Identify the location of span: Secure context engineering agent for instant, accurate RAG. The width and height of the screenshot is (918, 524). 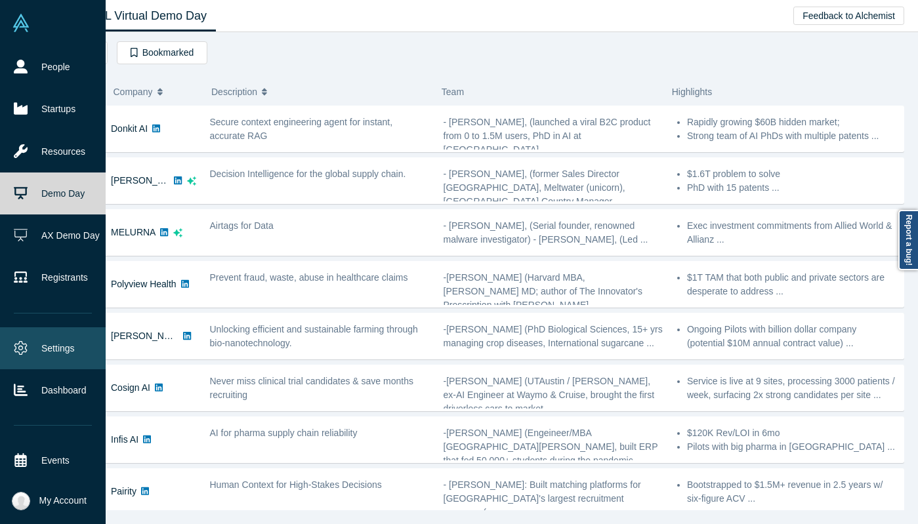
(301, 129).